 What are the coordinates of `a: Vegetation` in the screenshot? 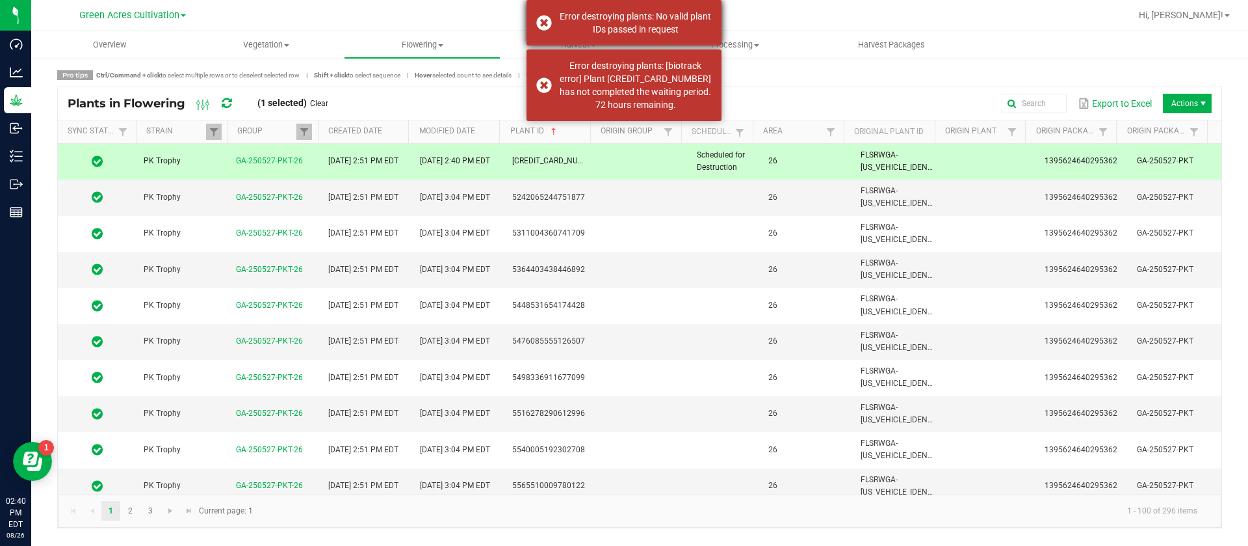 It's located at (266, 45).